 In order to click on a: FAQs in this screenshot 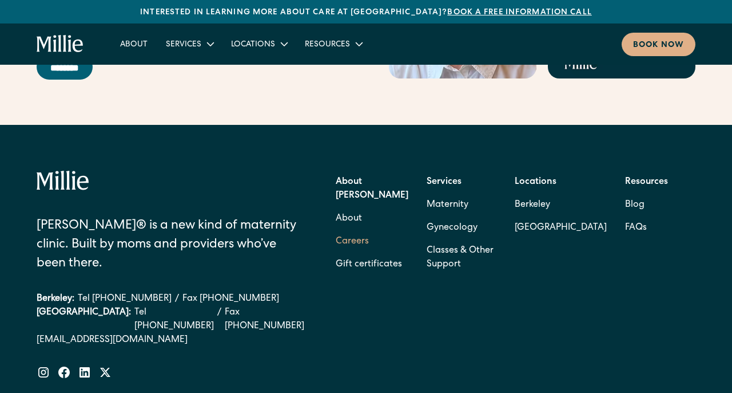, I will do `click(636, 228)`.